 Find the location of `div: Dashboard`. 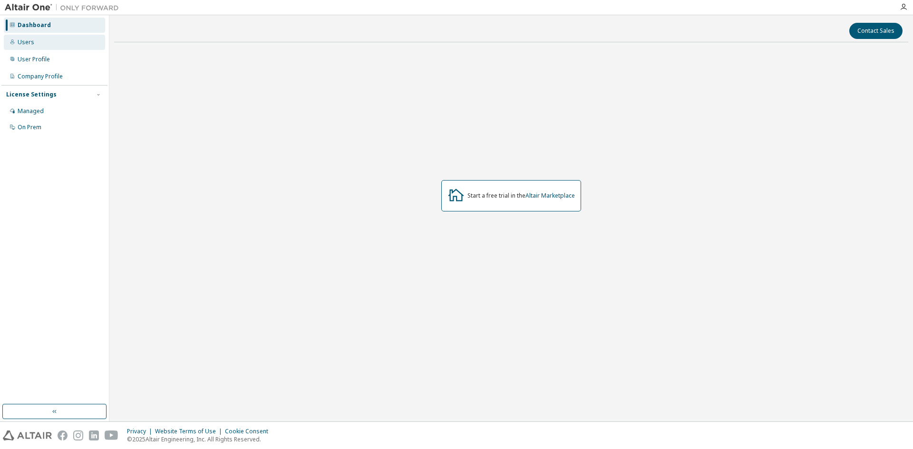

div: Dashboard is located at coordinates (34, 25).